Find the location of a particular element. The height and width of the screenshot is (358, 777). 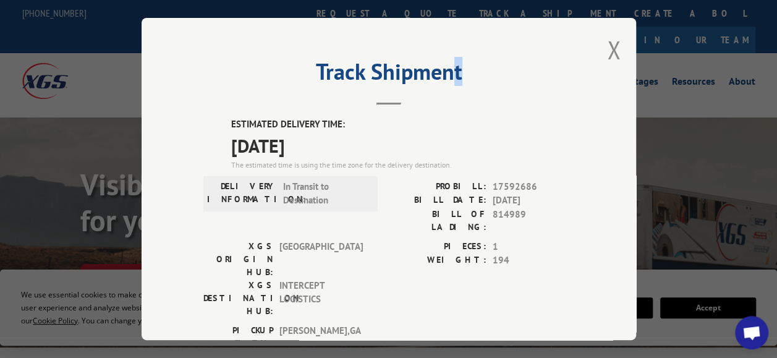

label: XGS DESTINATION HUB: is located at coordinates (238, 298).